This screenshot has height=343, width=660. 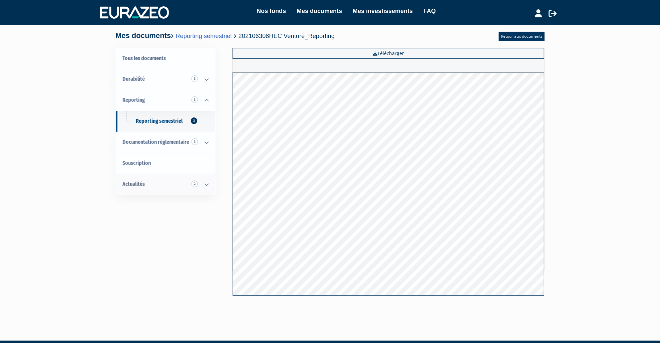 What do you see at coordinates (165, 58) in the screenshot?
I see `a: Tous les documents` at bounding box center [165, 58].